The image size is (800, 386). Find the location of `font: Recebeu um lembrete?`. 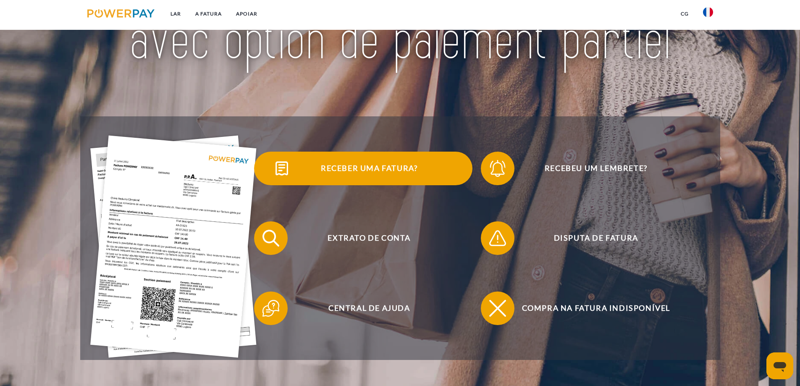

font: Recebeu um lembrete? is located at coordinates (596, 168).